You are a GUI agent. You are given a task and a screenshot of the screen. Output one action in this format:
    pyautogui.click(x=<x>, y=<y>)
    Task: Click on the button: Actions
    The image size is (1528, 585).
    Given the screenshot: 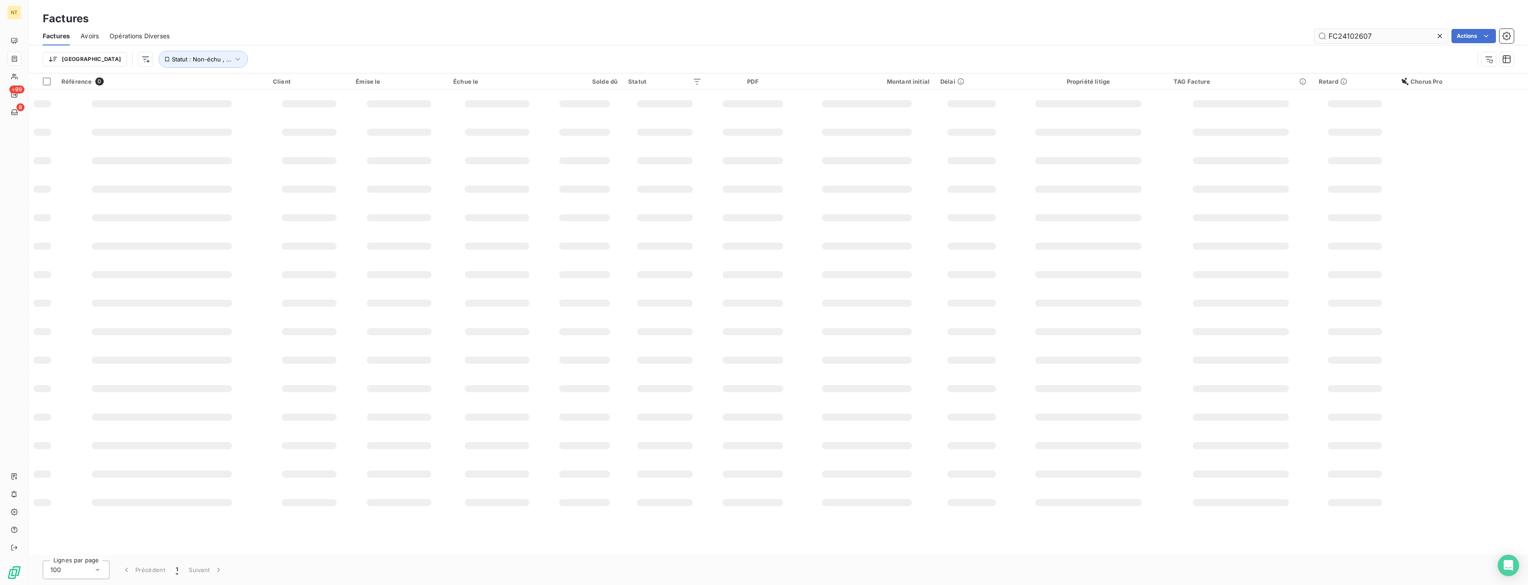 What is the action you would take?
    pyautogui.click(x=1473, y=36)
    